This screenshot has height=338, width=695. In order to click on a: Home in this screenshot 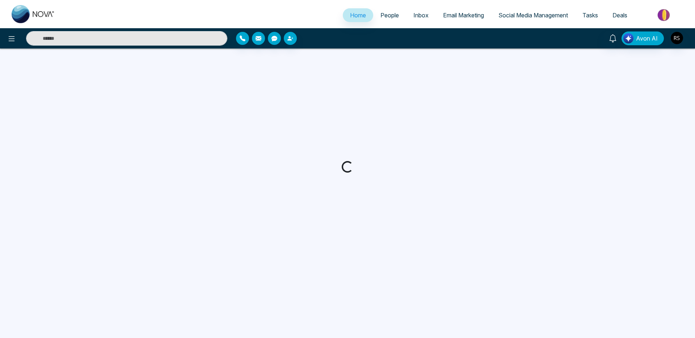, I will do `click(358, 15)`.